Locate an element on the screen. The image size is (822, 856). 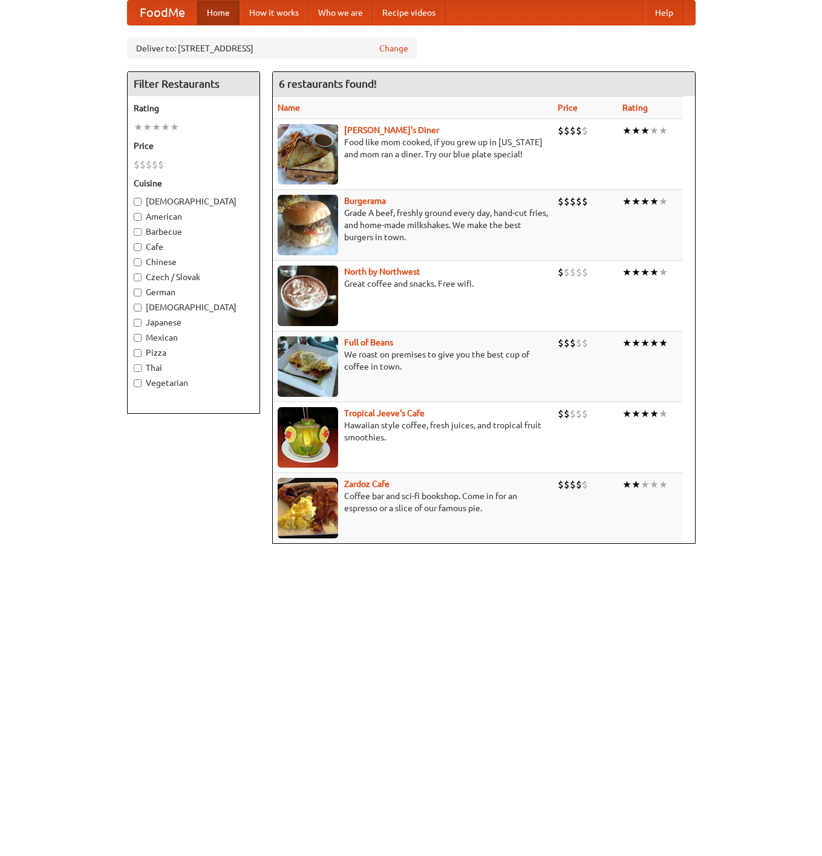
a: Help is located at coordinates (664, 13).